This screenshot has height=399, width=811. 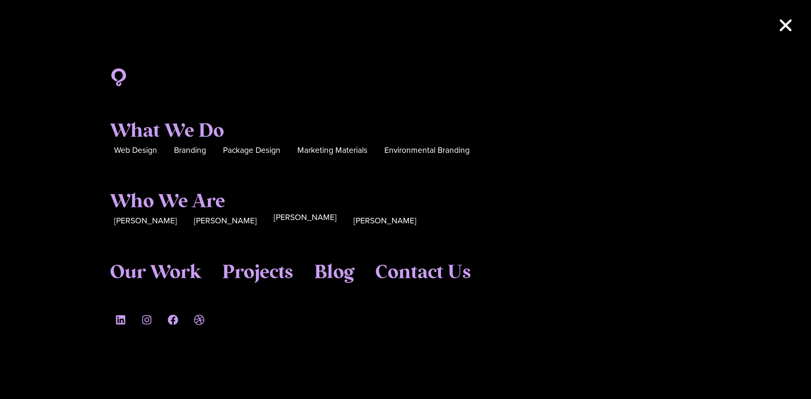 I want to click on a: Blog, so click(x=334, y=273).